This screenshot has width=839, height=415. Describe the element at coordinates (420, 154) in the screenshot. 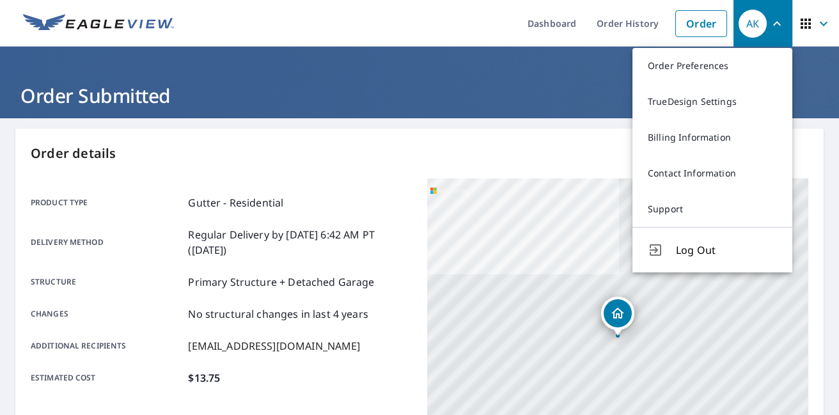

I see `p: Order details` at that location.